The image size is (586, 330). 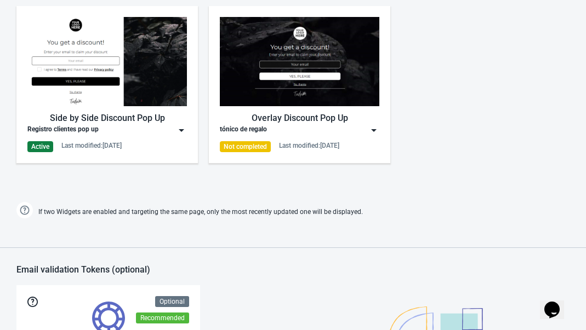 What do you see at coordinates (299, 61) in the screenshot?
I see `img: full_screen_popup.jpg` at bounding box center [299, 61].